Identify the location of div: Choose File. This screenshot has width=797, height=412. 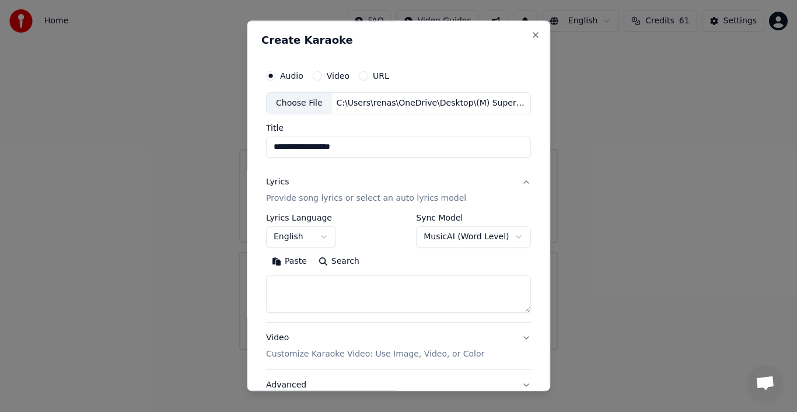
(299, 103).